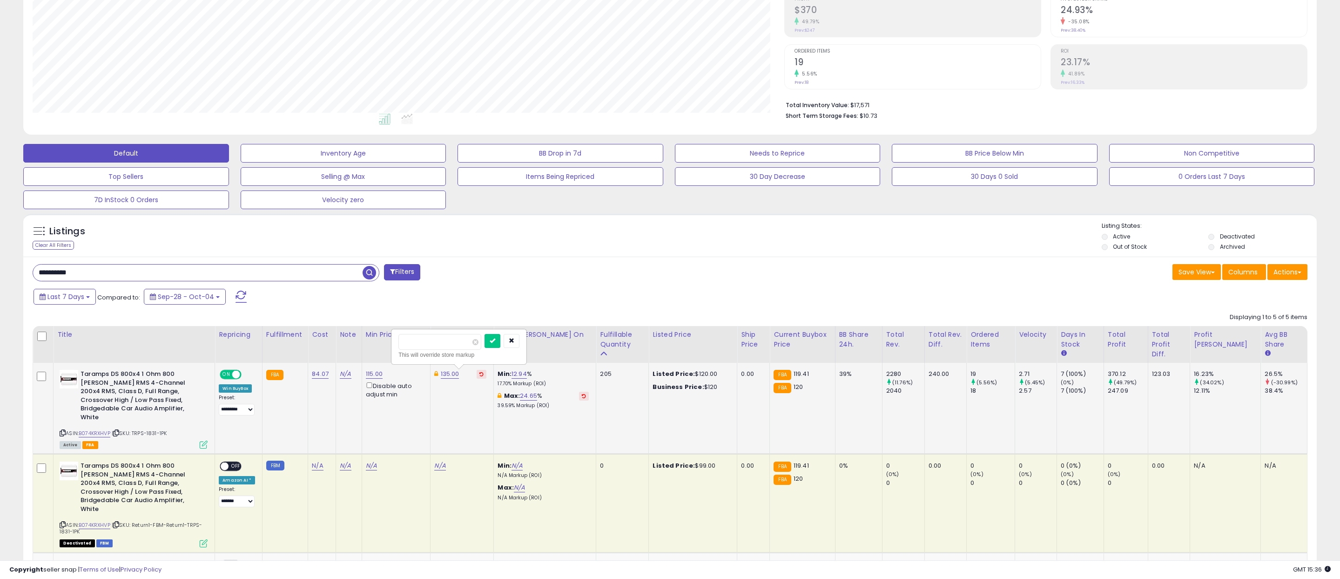 Image resolution: width=1340 pixels, height=579 pixels. I want to click on a: 12.94, so click(519, 374).